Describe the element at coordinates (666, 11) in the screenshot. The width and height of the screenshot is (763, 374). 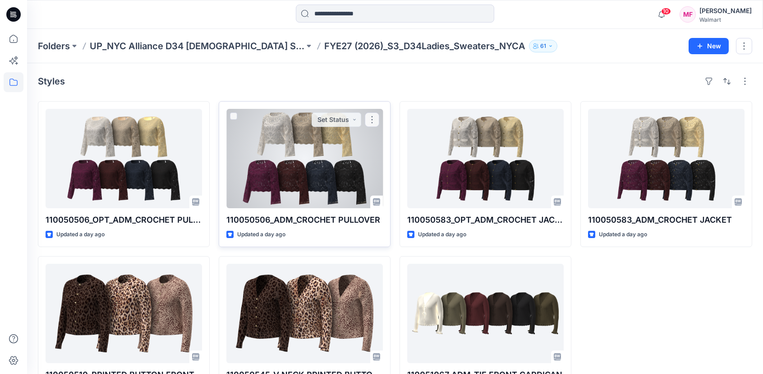
I see `span: 10` at that location.